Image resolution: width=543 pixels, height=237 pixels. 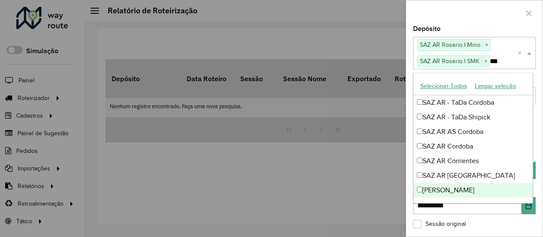 I want to click on div: SAZ AR Cordoba, so click(x=473, y=146).